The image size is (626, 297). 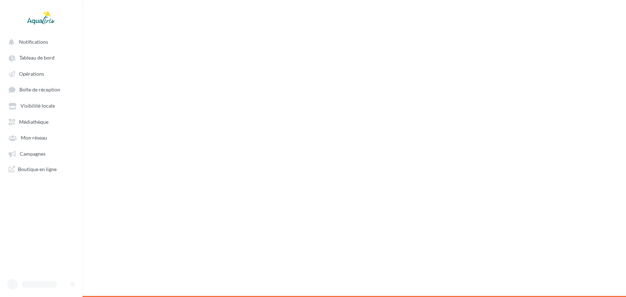 What do you see at coordinates (41, 89) in the screenshot?
I see `a: Boîte de réception` at bounding box center [41, 89].